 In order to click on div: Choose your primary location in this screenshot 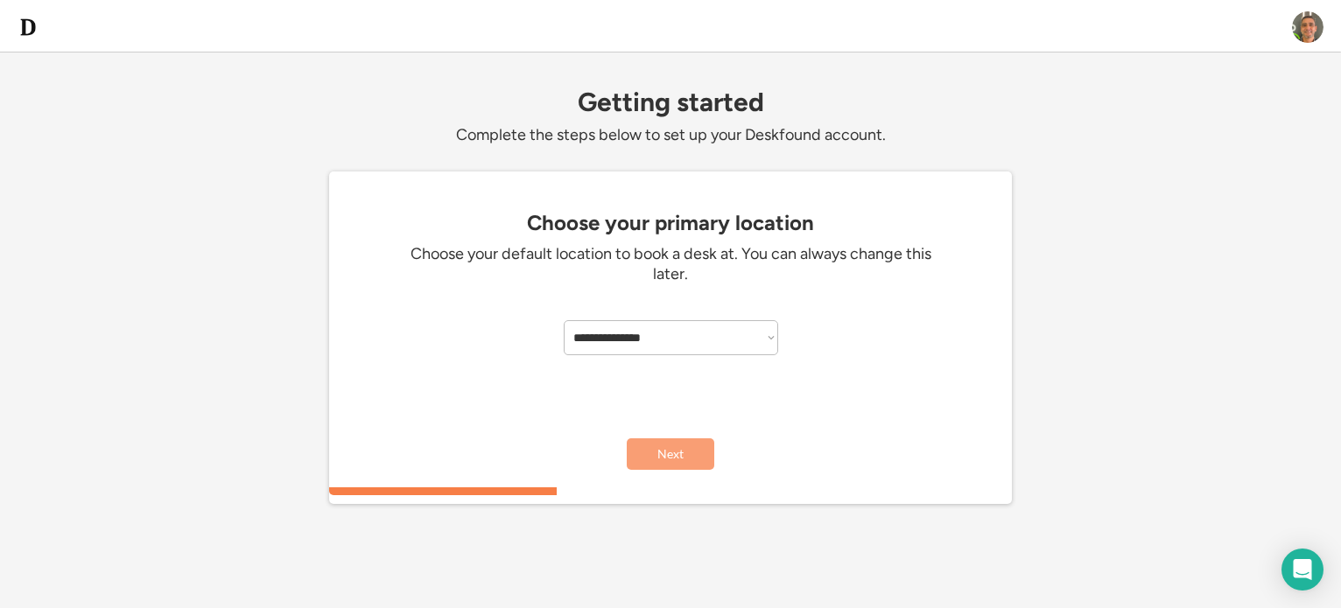, I will do `click(670, 223)`.